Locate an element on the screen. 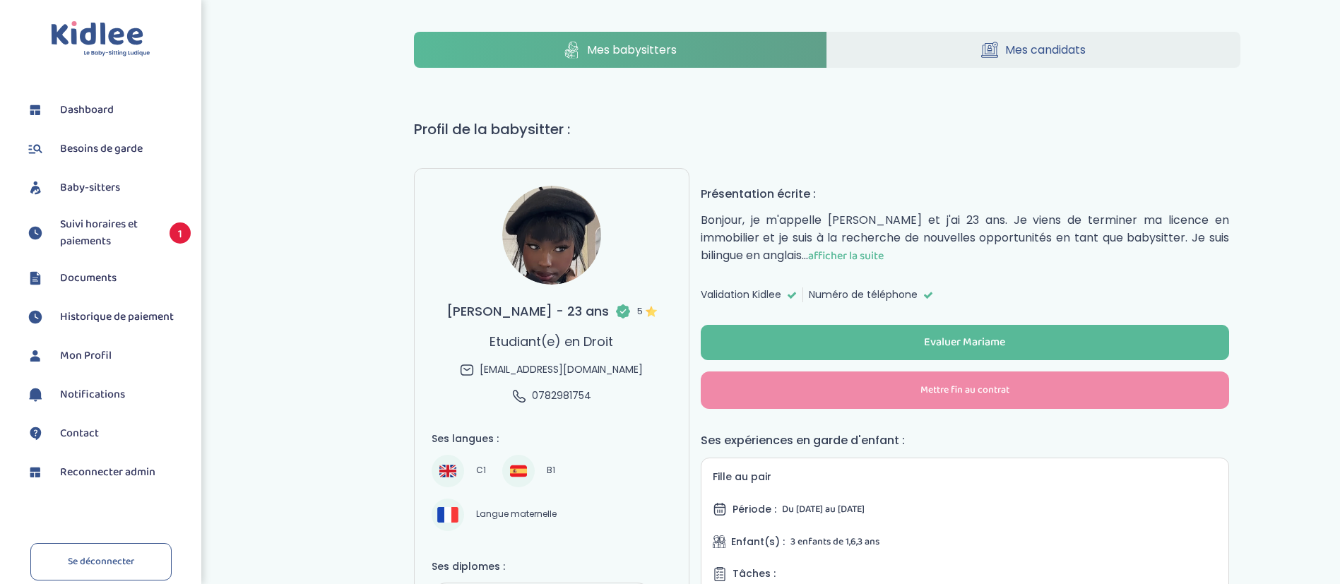 The image size is (1340, 584). img: contact.svg is located at coordinates (35, 434).